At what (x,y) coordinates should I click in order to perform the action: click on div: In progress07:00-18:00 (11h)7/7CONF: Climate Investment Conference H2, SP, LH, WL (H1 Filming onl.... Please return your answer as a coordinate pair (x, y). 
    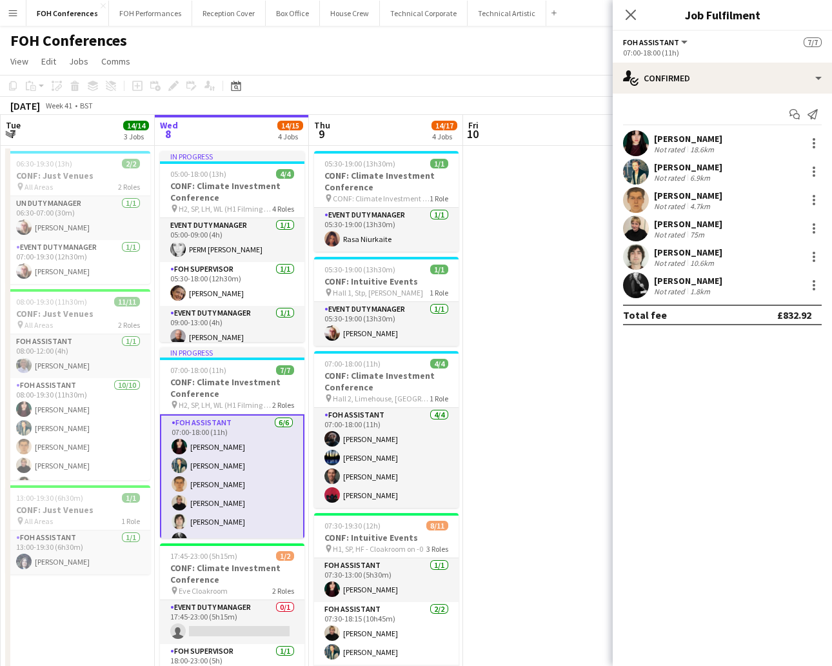
    Looking at the image, I should click on (232, 443).